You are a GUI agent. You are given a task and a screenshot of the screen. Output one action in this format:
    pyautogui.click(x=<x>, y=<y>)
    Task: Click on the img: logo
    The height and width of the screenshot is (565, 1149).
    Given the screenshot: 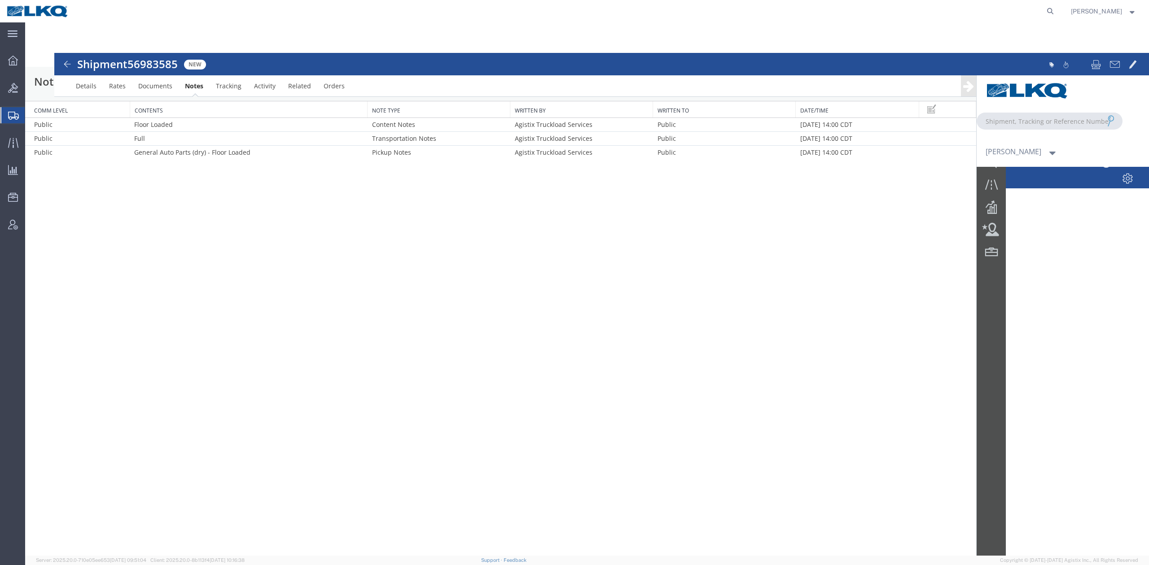 What is the action you would take?
    pyautogui.click(x=38, y=11)
    